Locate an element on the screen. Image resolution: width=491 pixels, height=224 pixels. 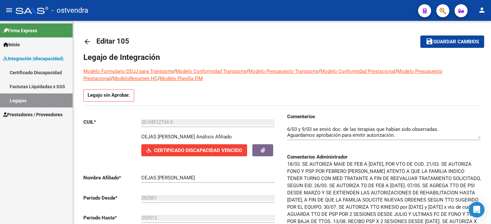
mat-icon: menu is located at coordinates (9, 10).